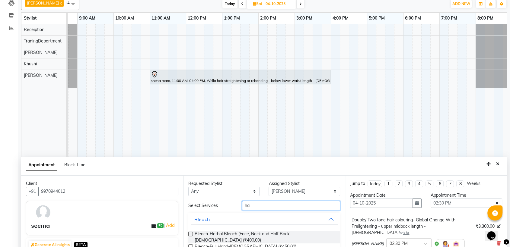 The height and width of the screenshot is (247, 510). I want to click on button: +91, so click(32, 192).